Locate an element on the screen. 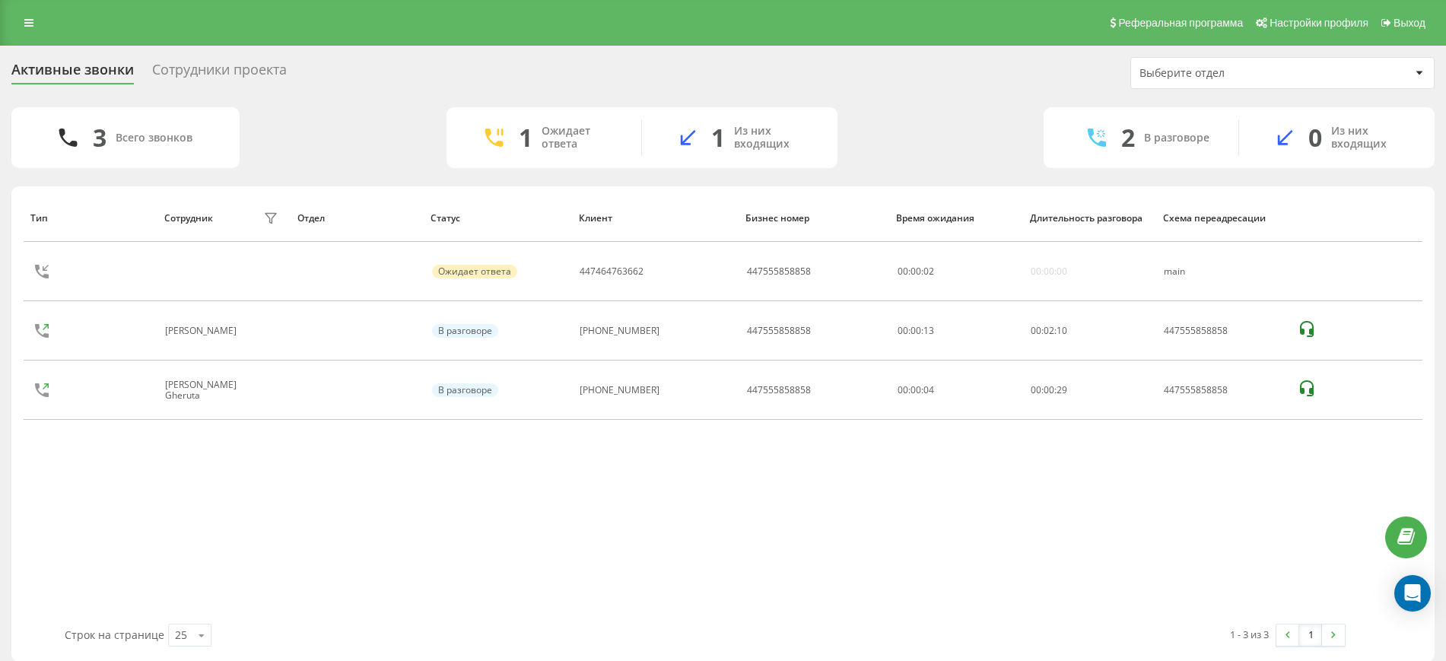  div: Всего звонков is located at coordinates (154, 138).